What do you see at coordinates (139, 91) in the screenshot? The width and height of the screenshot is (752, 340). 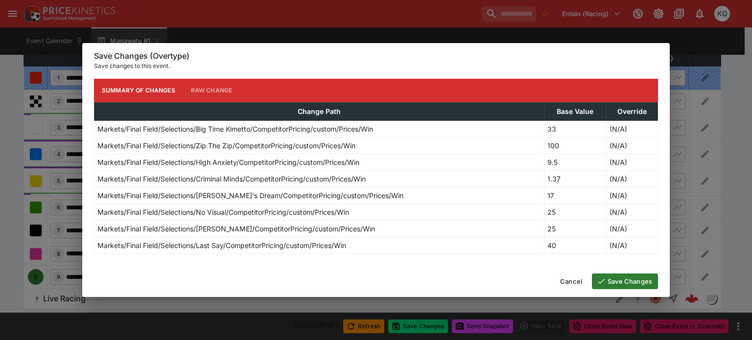 I see `button: Summary of Changes` at bounding box center [139, 91].